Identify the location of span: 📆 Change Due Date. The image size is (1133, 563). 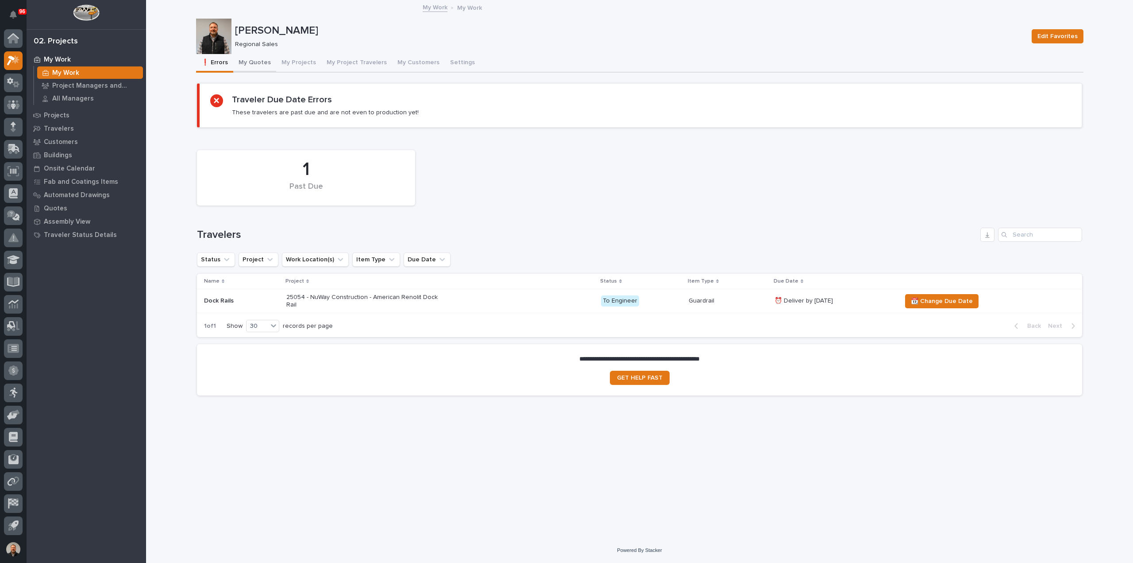
(942, 301).